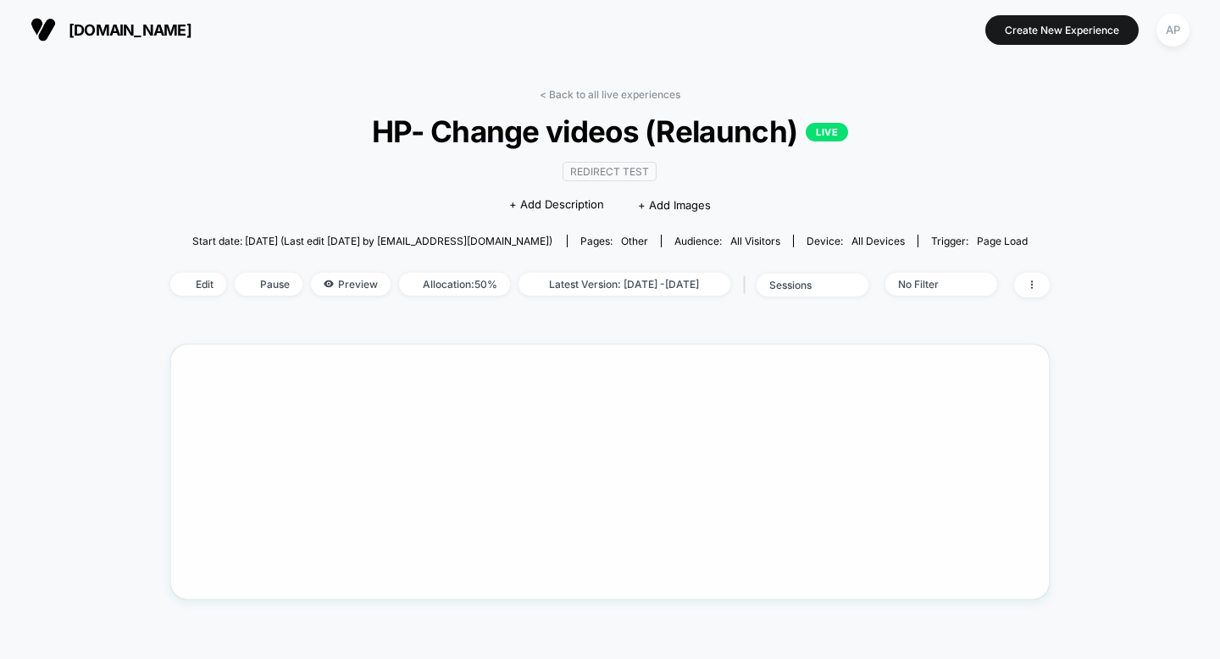 The image size is (1220, 659). Describe the element at coordinates (351, 284) in the screenshot. I see `span: Preview` at that location.